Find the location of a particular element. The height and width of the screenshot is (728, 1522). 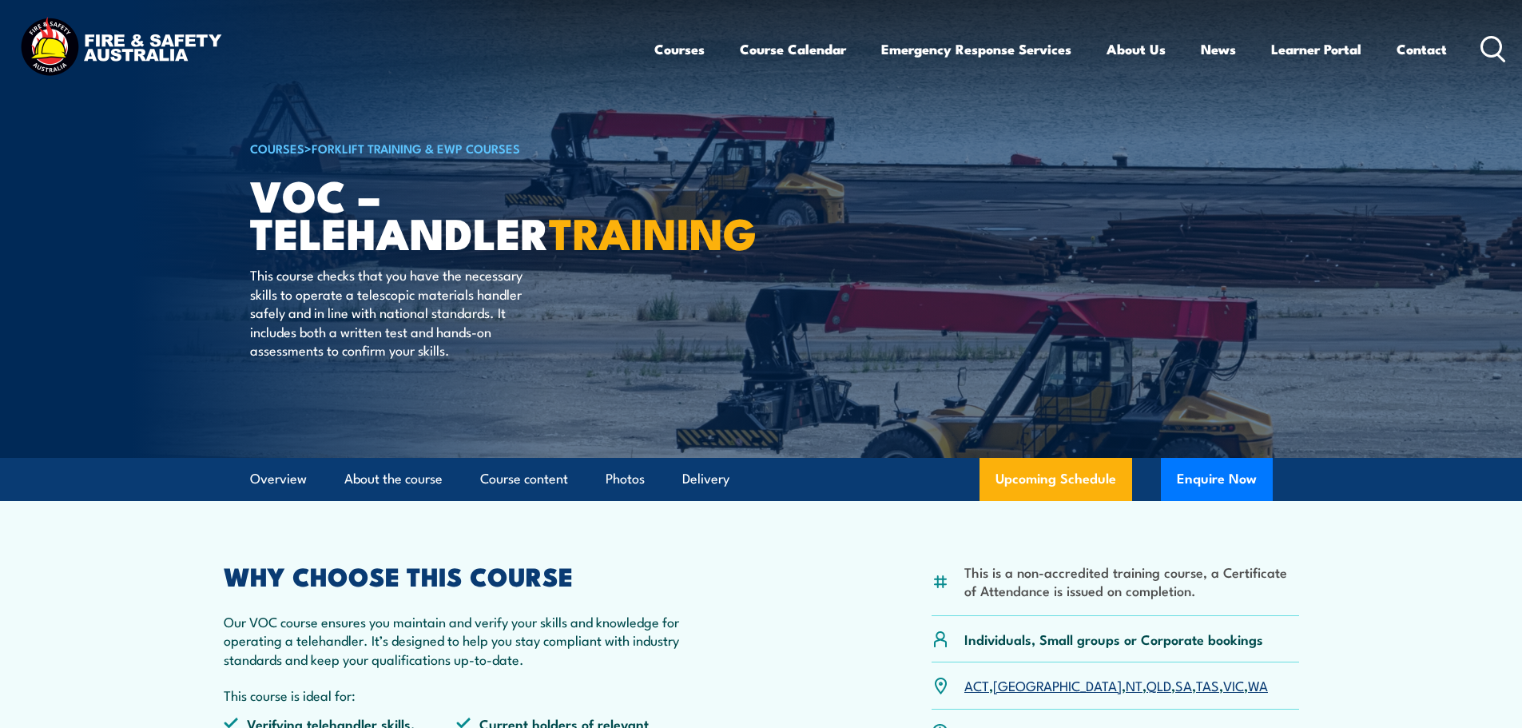

a: About Us is located at coordinates (1136, 49).